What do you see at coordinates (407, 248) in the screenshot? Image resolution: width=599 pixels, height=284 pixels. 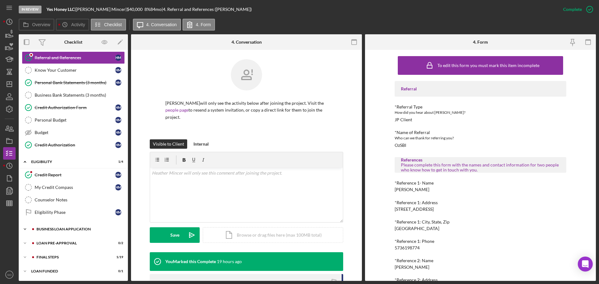 I see `div: 5736198774` at bounding box center [407, 248].